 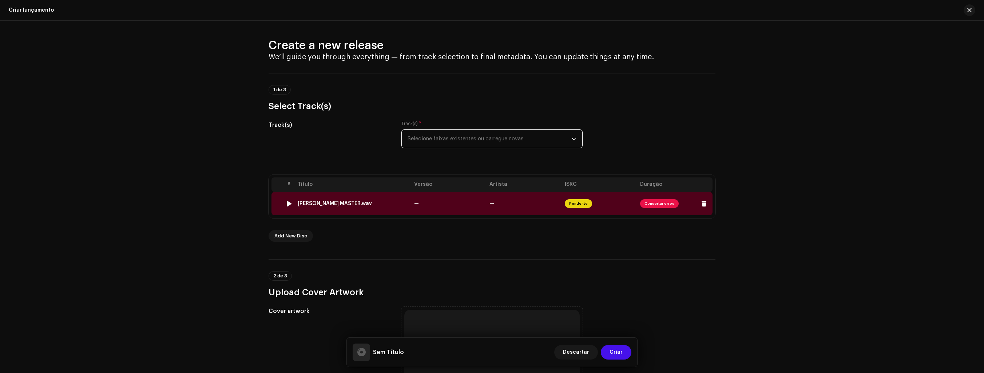 I want to click on span: Consertar erros, so click(x=659, y=204).